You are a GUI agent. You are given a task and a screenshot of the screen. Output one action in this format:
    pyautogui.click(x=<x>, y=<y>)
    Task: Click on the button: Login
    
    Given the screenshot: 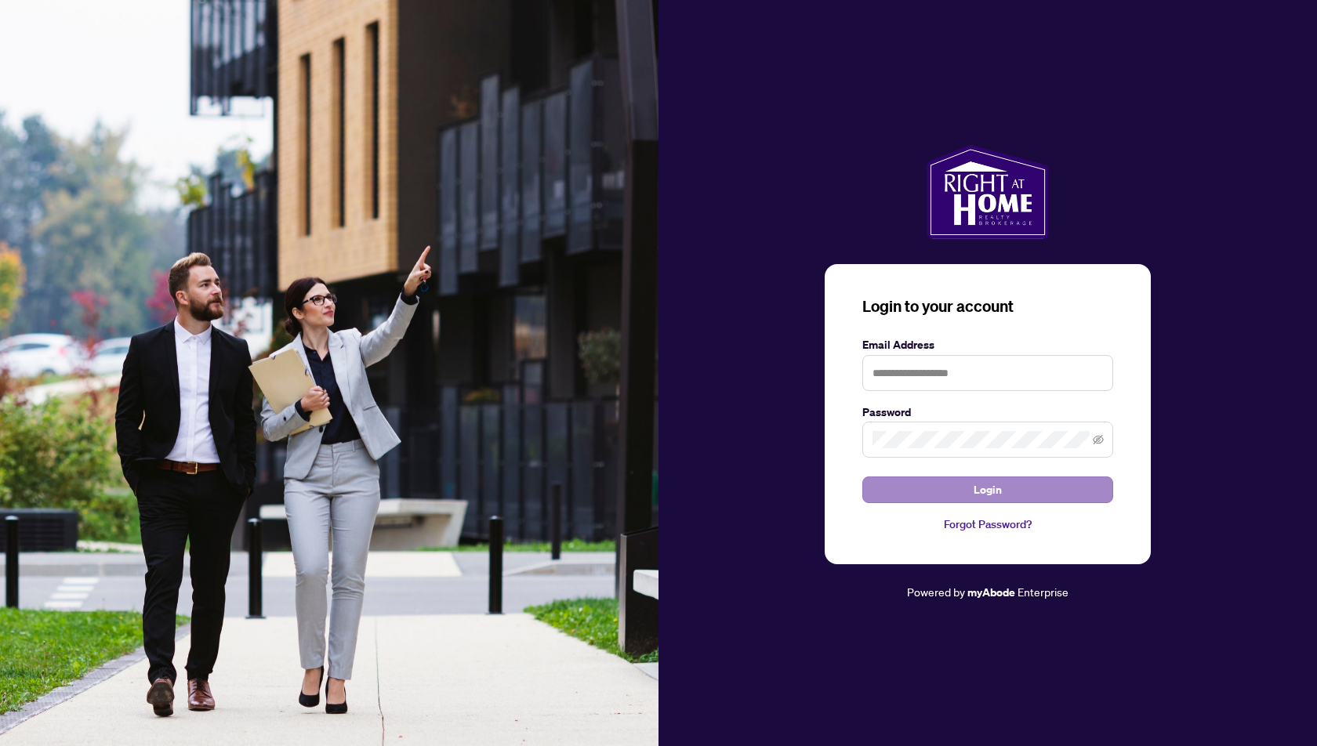 What is the action you would take?
    pyautogui.click(x=988, y=490)
    